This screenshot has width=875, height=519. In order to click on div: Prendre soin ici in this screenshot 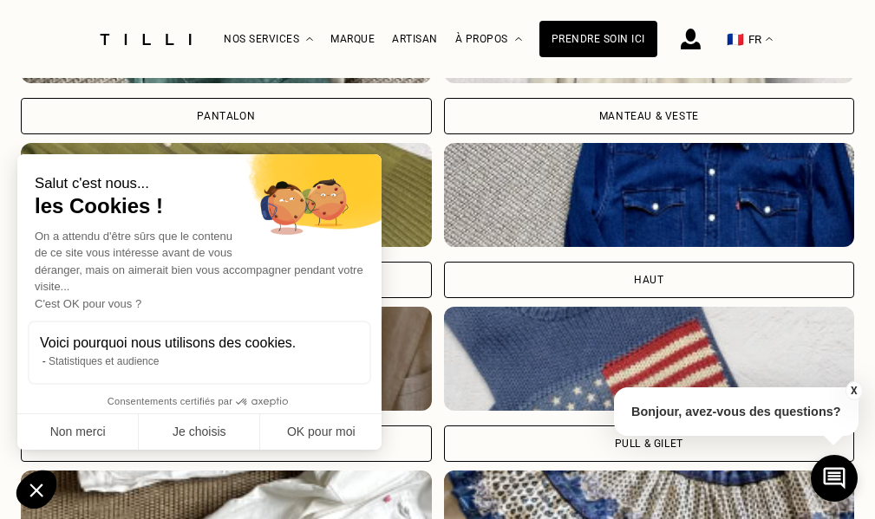, I will do `click(598, 39)`.